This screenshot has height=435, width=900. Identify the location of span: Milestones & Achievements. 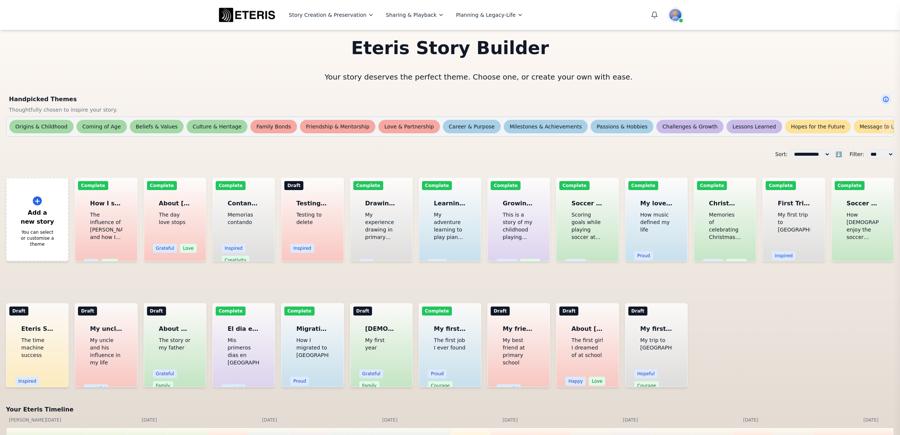
(546, 127).